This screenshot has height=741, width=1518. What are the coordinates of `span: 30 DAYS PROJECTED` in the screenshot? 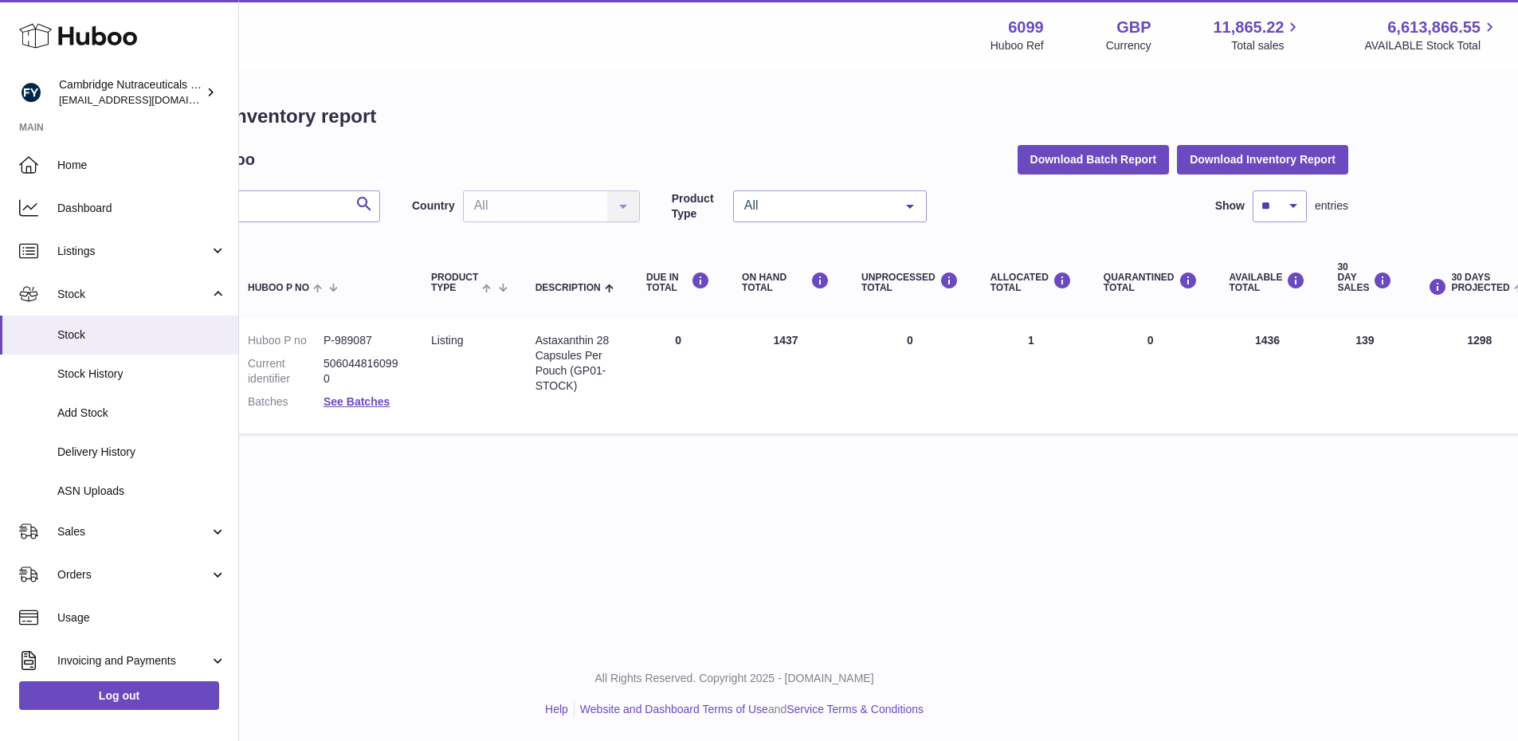 It's located at (1479, 283).